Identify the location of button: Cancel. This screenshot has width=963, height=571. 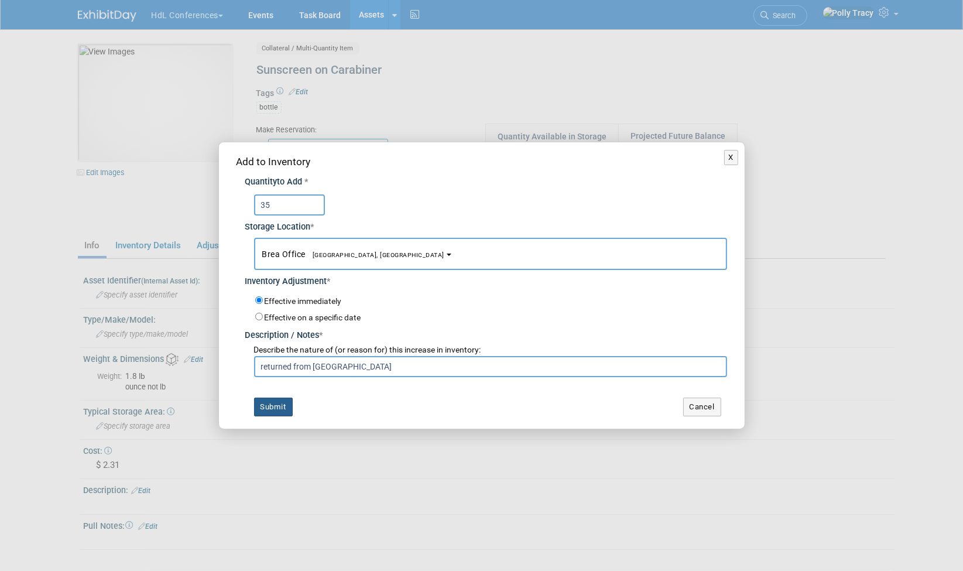
(702, 407).